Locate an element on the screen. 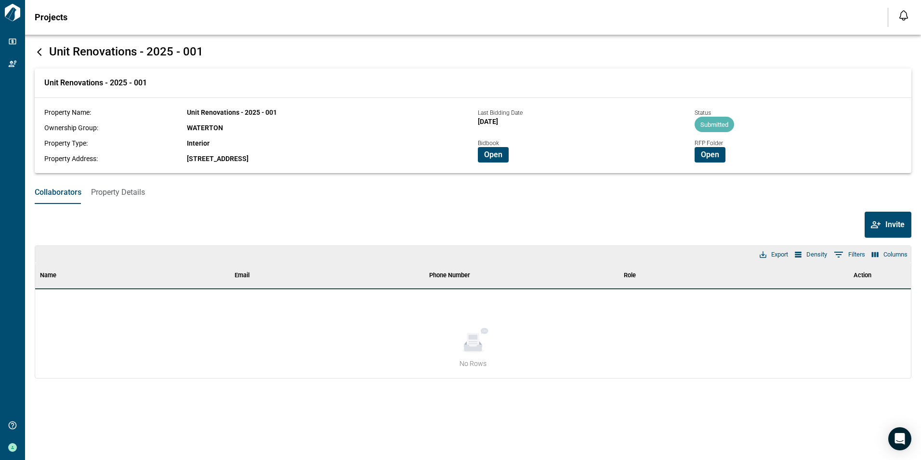  span: Interior is located at coordinates (198, 143).